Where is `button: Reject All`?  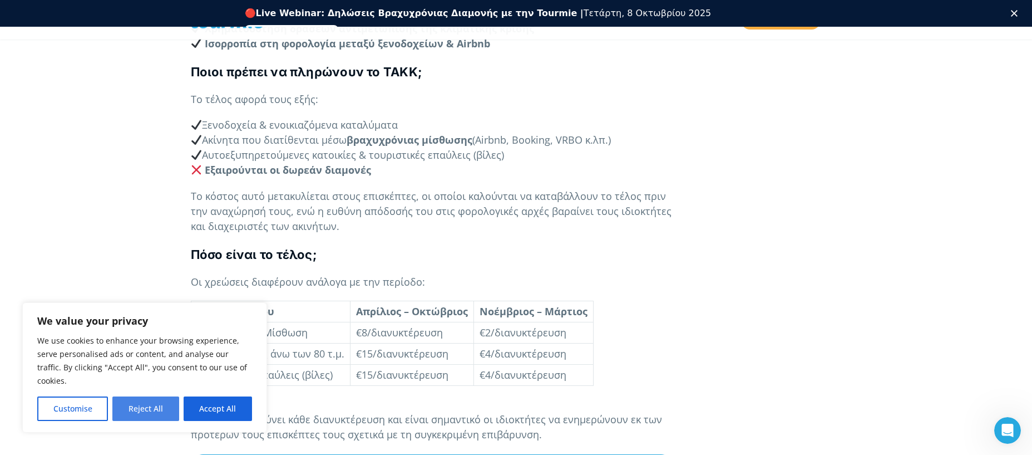 button: Reject All is located at coordinates (145, 408).